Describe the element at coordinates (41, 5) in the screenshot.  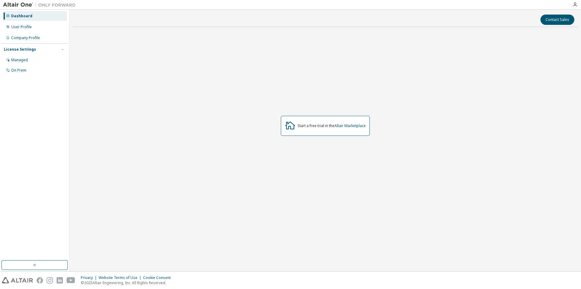
I see `img: Altair One` at that location.